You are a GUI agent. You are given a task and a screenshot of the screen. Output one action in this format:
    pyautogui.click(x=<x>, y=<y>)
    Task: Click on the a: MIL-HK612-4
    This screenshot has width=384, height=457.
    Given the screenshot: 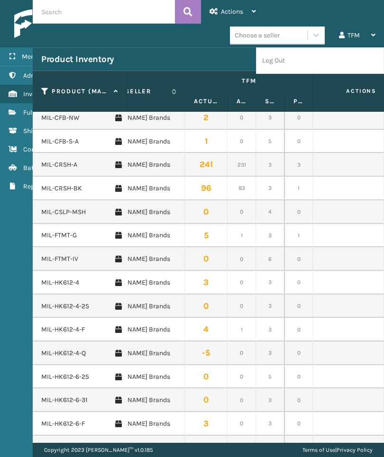 What is the action you would take?
    pyautogui.click(x=60, y=283)
    